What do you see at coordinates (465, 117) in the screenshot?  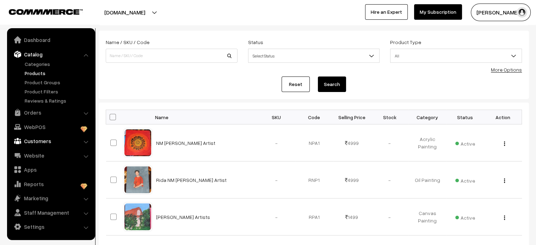 I see `th: Status` at bounding box center [465, 117].